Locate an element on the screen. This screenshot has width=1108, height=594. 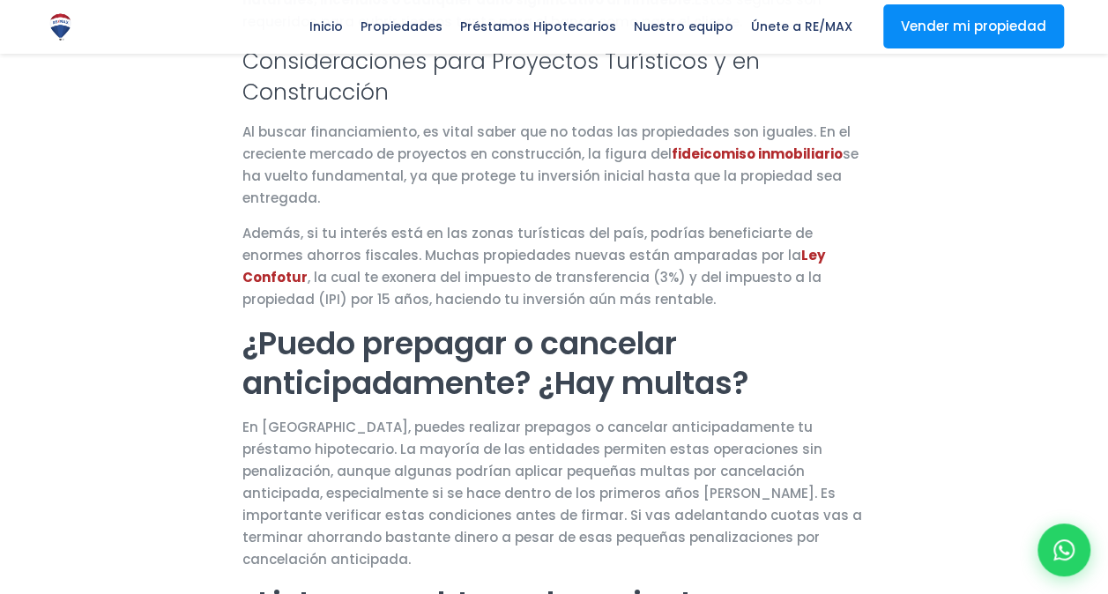
p: Al buscar financiamiento, es vital saber que no todas las propiedades son iguales. En el crecient... is located at coordinates (554, 165).